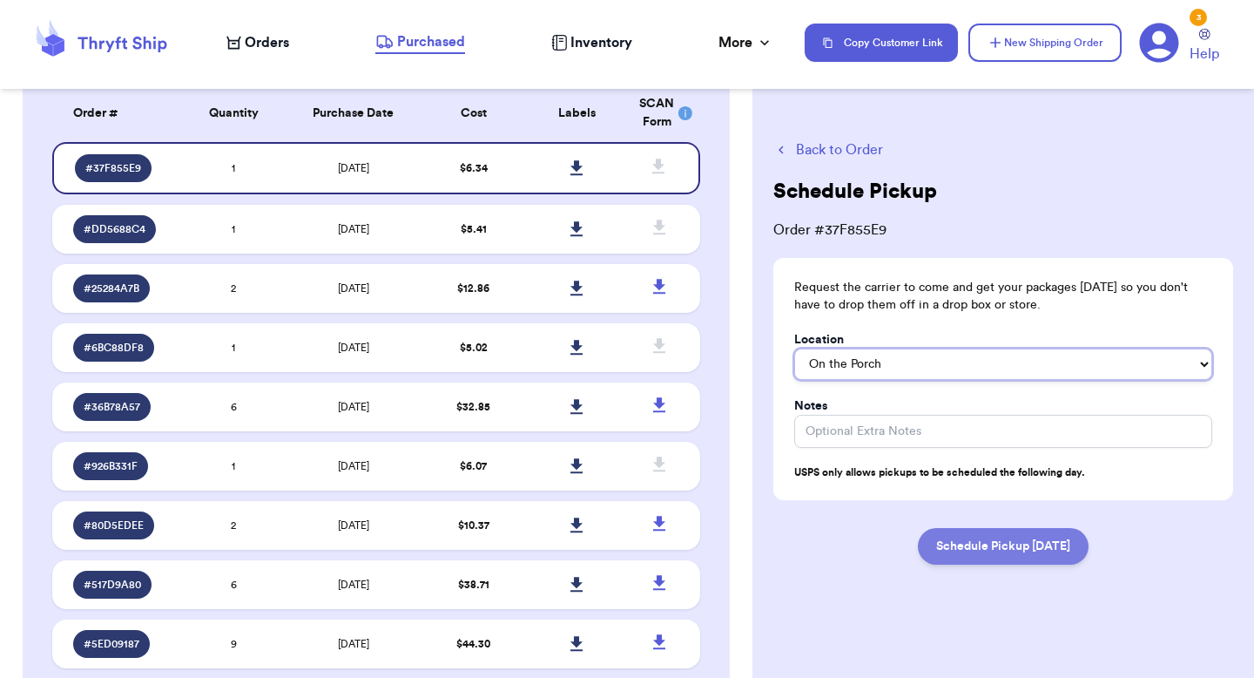 The image size is (1254, 678). I want to click on span: # 25284A7B, so click(111, 288).